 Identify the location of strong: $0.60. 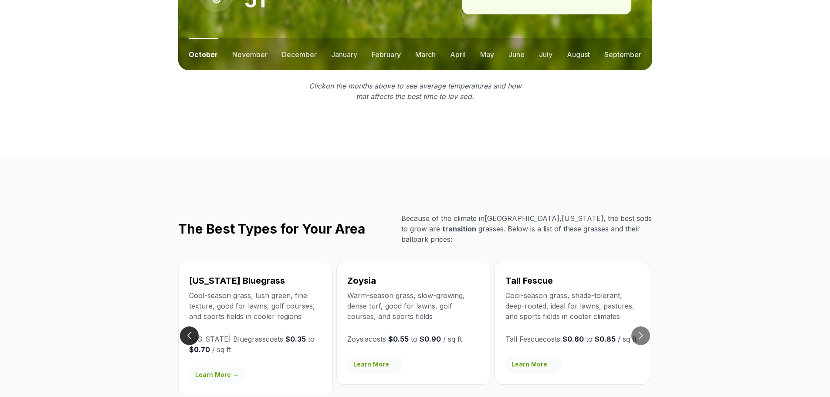
(573, 339).